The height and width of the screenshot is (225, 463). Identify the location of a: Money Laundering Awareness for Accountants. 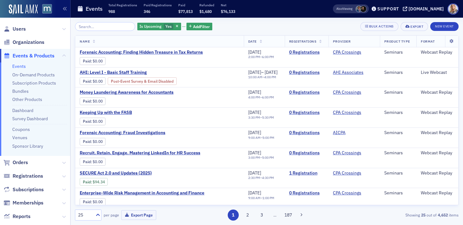
(133, 92).